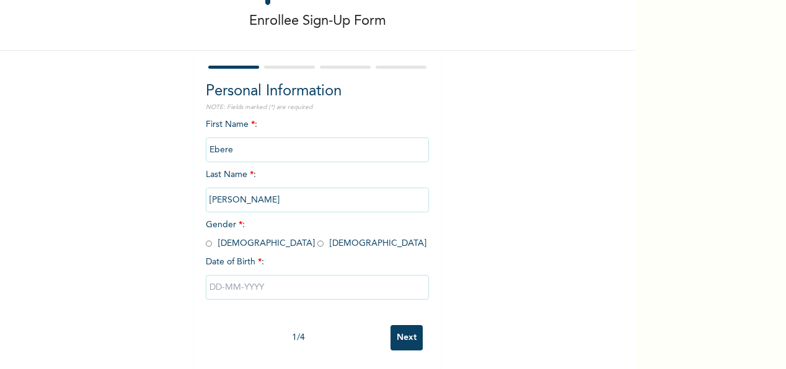  I want to click on input: DD-MM-YYYY, so click(317, 288).